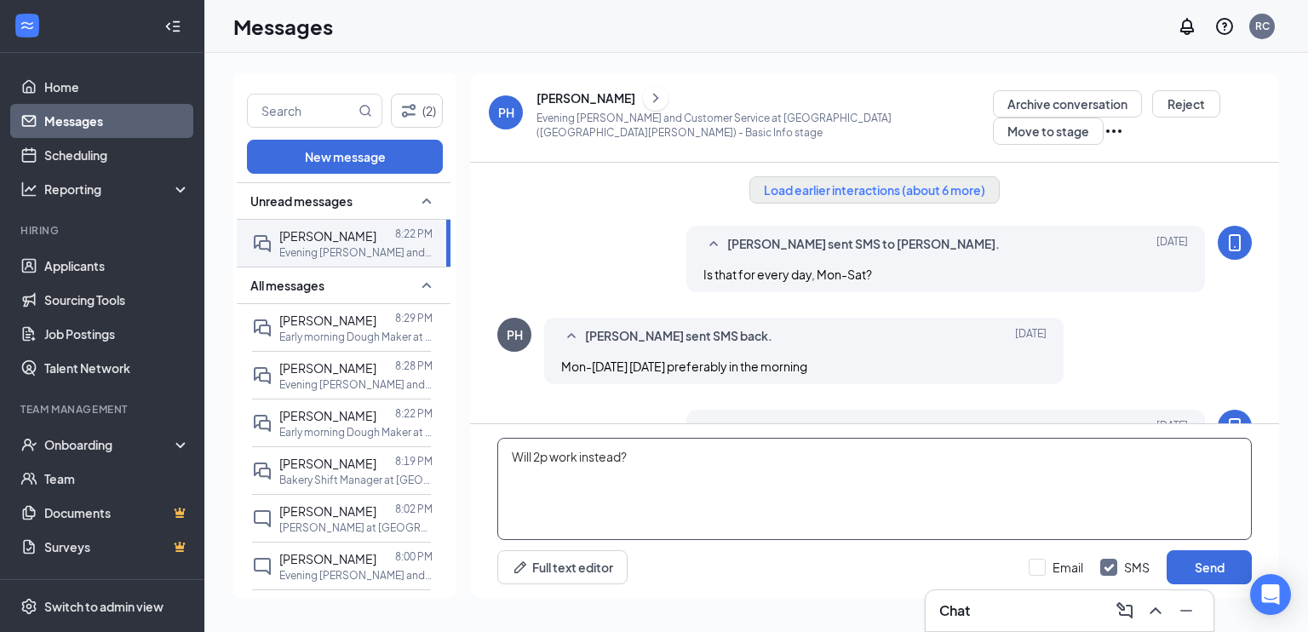 Image resolution: width=1308 pixels, height=632 pixels. I want to click on button: Minimize, so click(1187, 611).